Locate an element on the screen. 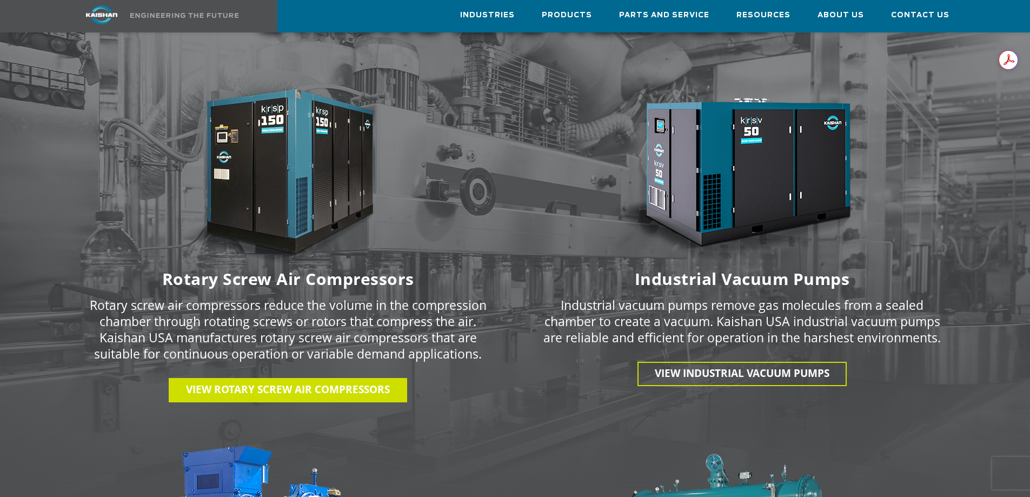 The width and height of the screenshot is (1030, 497). h6: Rotary Screw Air Compressors is located at coordinates (288, 279).